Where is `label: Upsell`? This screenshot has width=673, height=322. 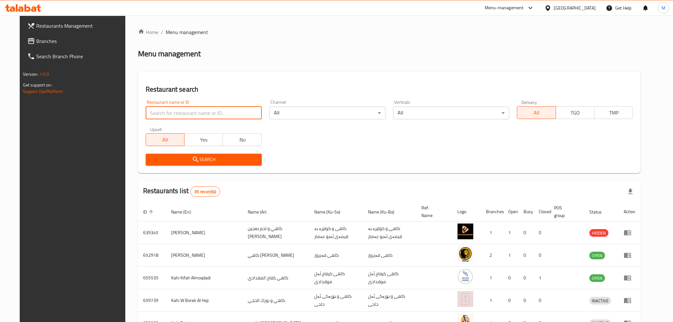 label: Upsell is located at coordinates (156, 129).